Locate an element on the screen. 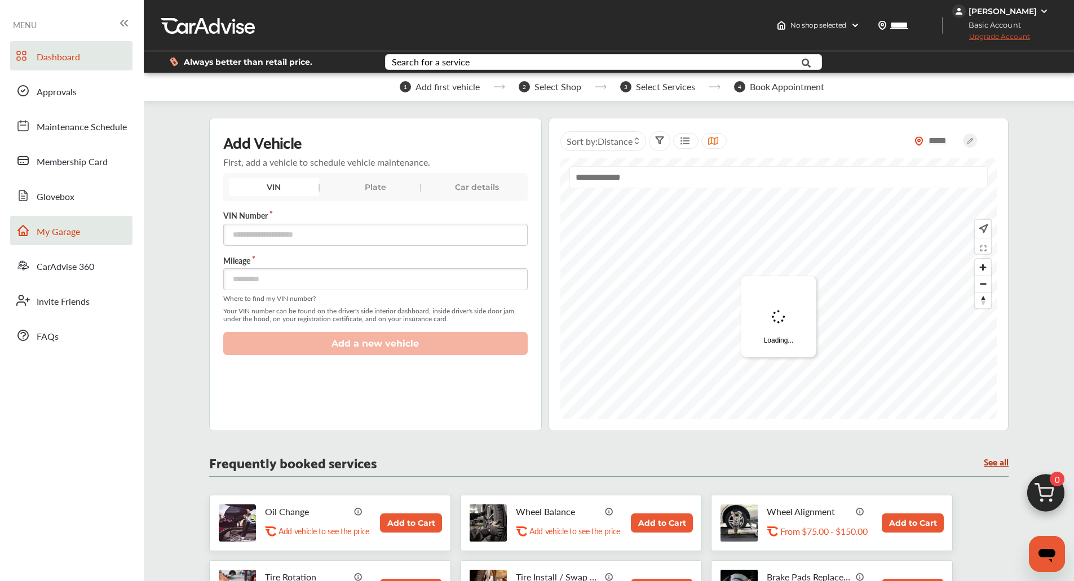 This screenshot has width=1074, height=581. img: cart_icon.3d0951e8.svg is located at coordinates (1046, 496).